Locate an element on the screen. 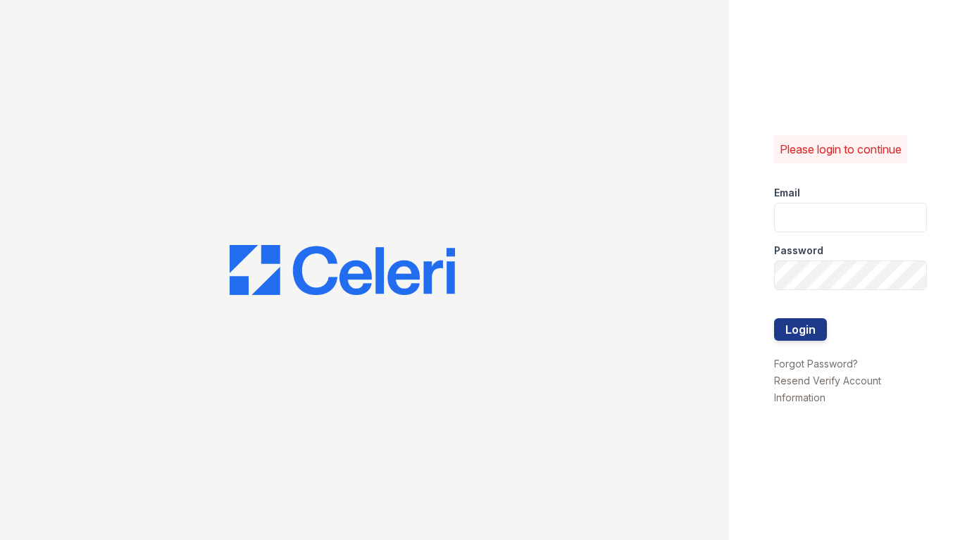 The image size is (972, 540). img: CE_Logo_Blue-a8612792a0a2168367f1c8372b55b34899dd931a85d93a1a3d3e32e68fde9ad4.png is located at coordinates (342, 270).